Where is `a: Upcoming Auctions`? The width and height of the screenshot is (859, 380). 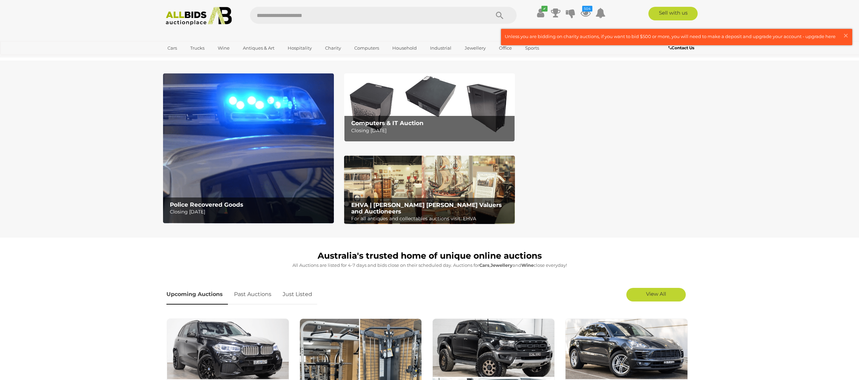
a: Upcoming Auctions is located at coordinates (197, 294).